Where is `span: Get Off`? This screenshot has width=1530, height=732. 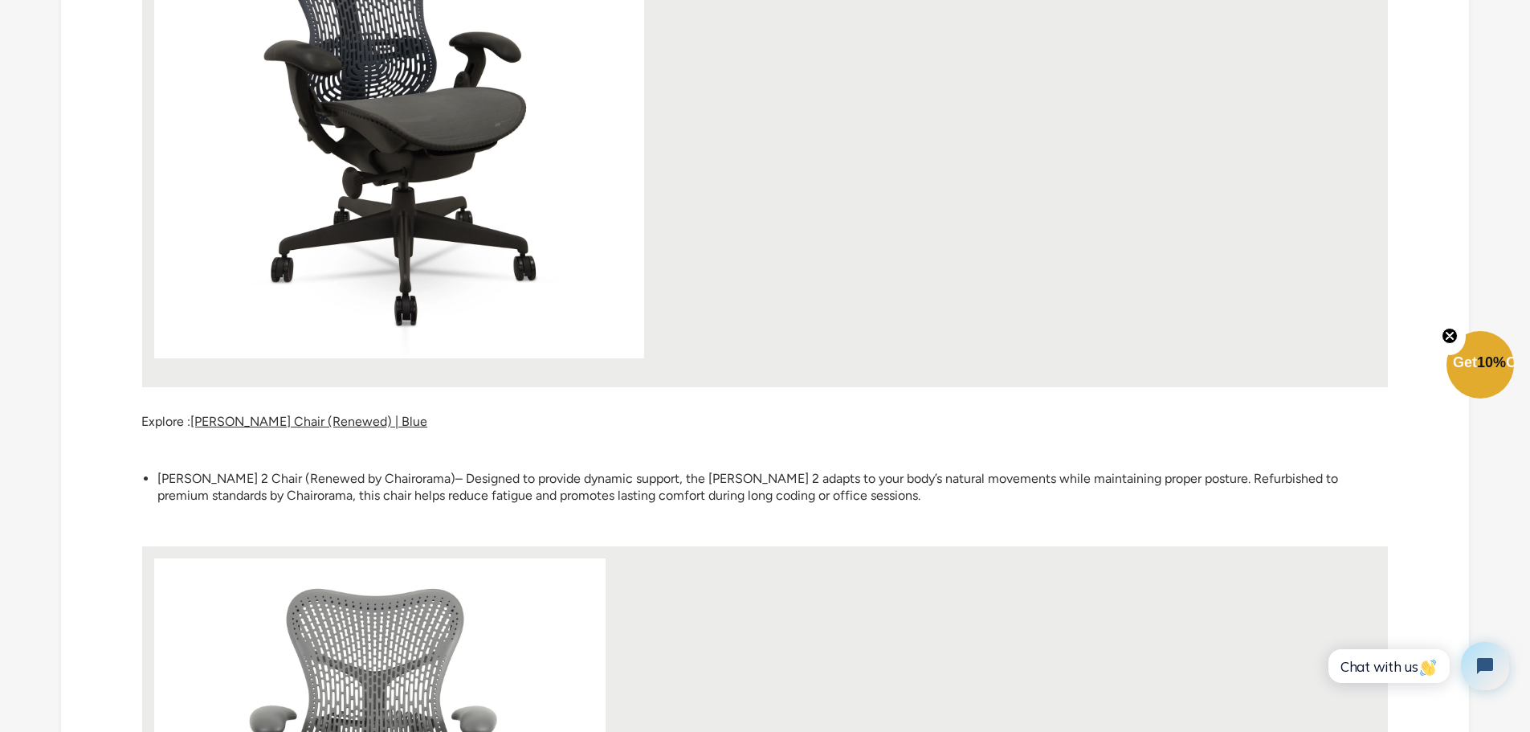
span: Get Off is located at coordinates (1490, 362).